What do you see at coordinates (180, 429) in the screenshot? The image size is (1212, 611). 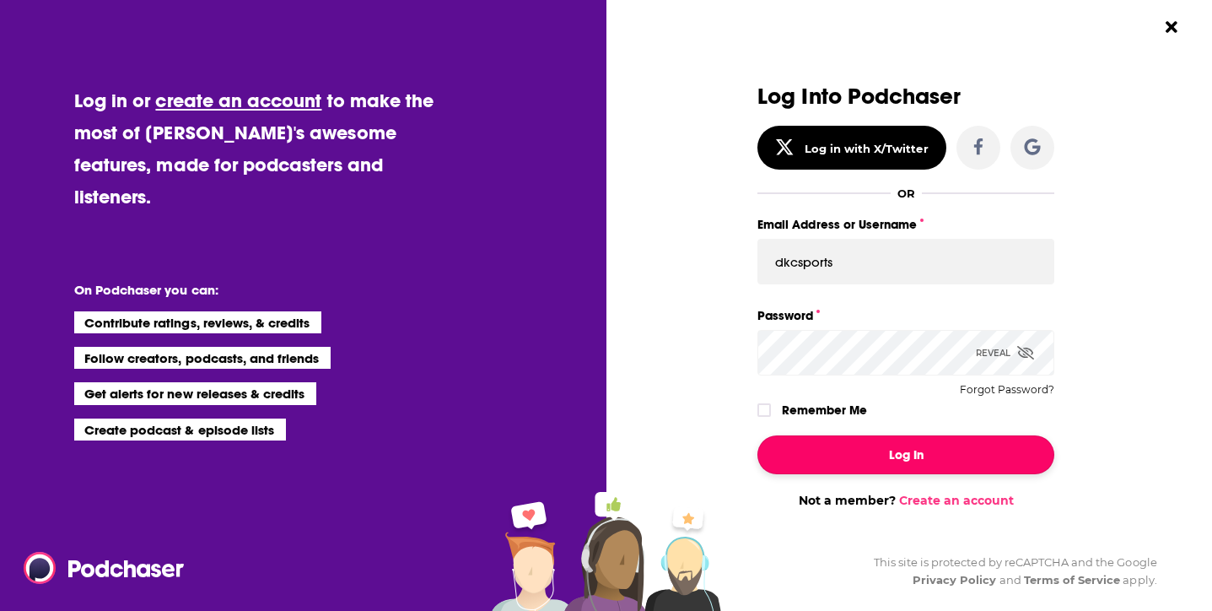 I see `li: Create podcast & episode lists` at bounding box center [180, 429].